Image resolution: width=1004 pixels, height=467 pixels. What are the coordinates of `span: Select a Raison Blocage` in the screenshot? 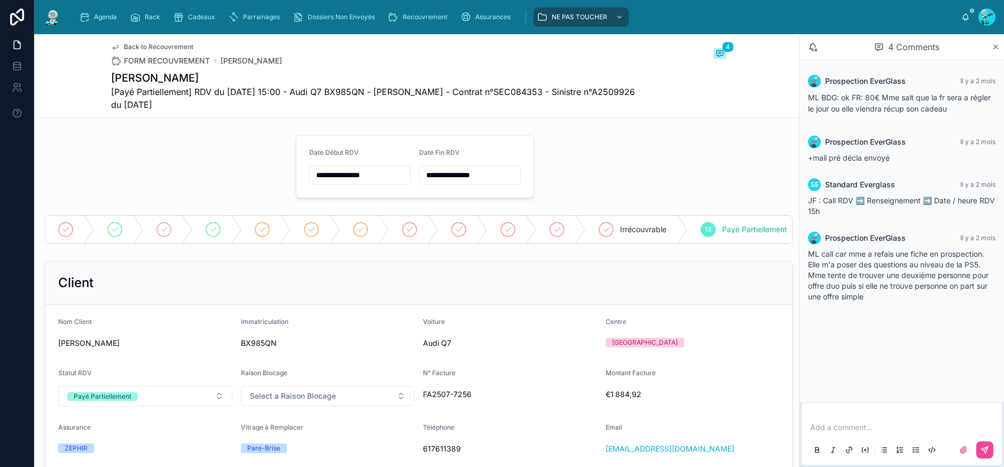 It's located at (293, 396).